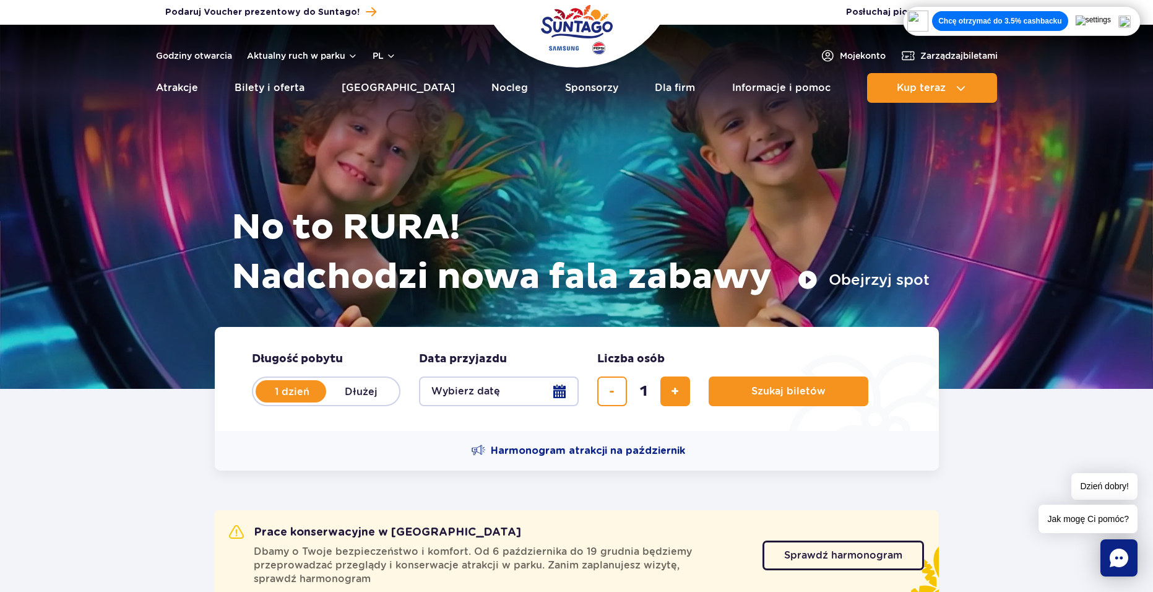 Image resolution: width=1153 pixels, height=592 pixels. Describe the element at coordinates (577, 379) in the screenshot. I see `form: Planowanie wizyty w Park of Poland` at that location.